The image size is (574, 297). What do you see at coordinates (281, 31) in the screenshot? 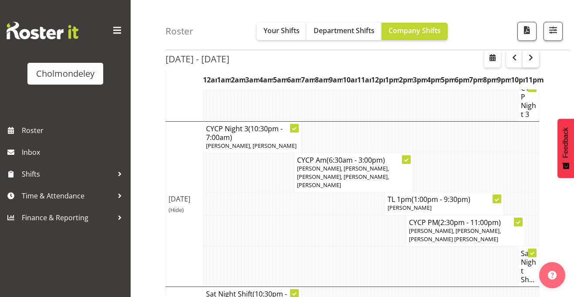
I see `button: Your Shifts` at bounding box center [281, 31].